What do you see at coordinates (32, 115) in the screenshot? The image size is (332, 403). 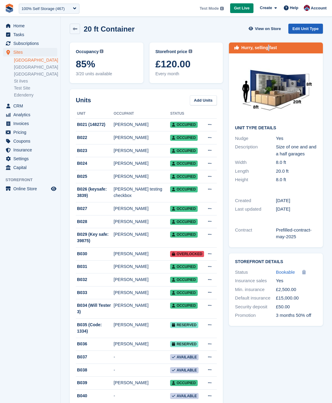 I see `span: Analytics` at bounding box center [32, 115].